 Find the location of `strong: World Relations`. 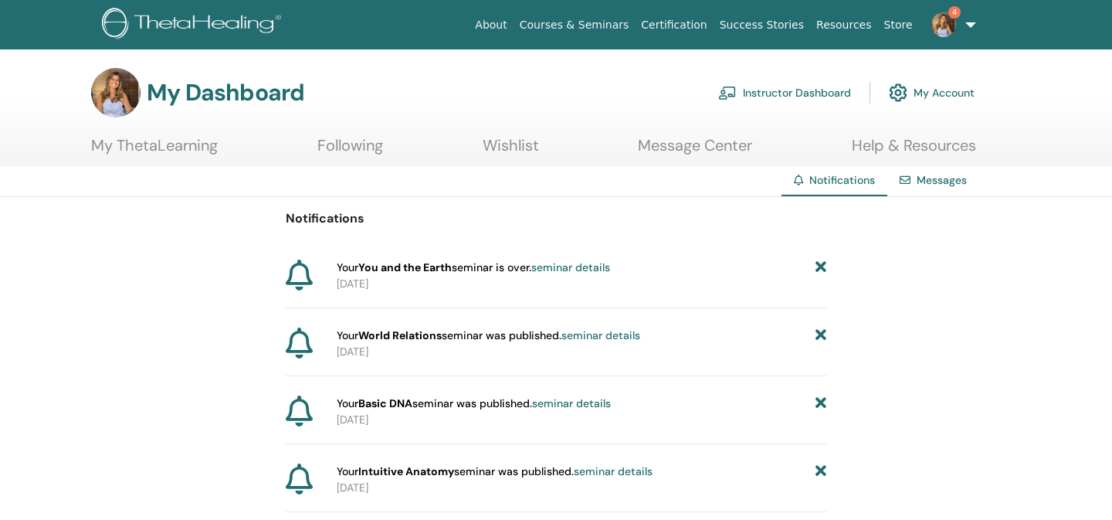

strong: World Relations is located at coordinates (400, 335).